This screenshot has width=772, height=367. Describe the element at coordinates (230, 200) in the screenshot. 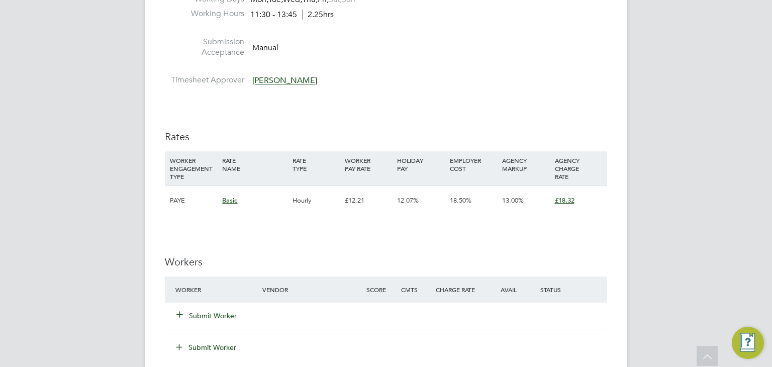

I see `span: Basic` at that location.